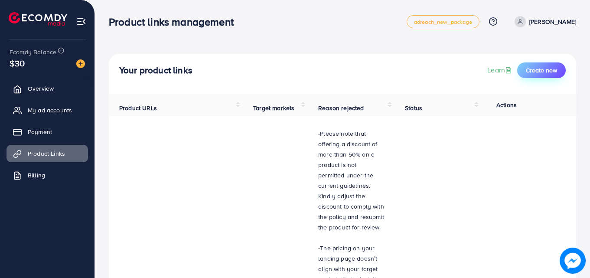  I want to click on a: logo, so click(38, 19).